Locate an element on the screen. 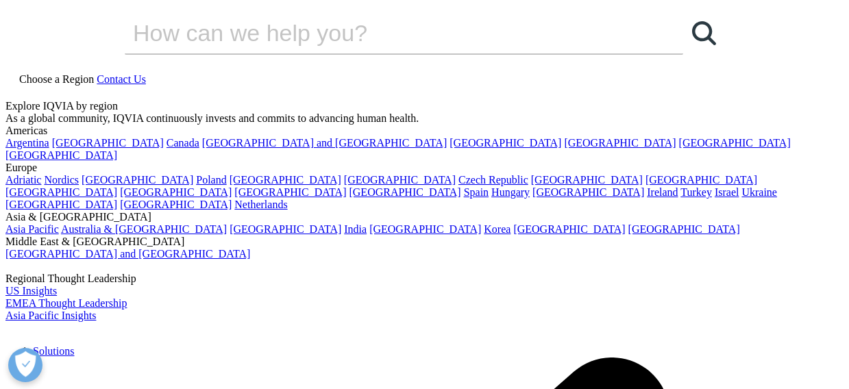 This screenshot has height=389, width=849. div: Americas is located at coordinates (424, 131).